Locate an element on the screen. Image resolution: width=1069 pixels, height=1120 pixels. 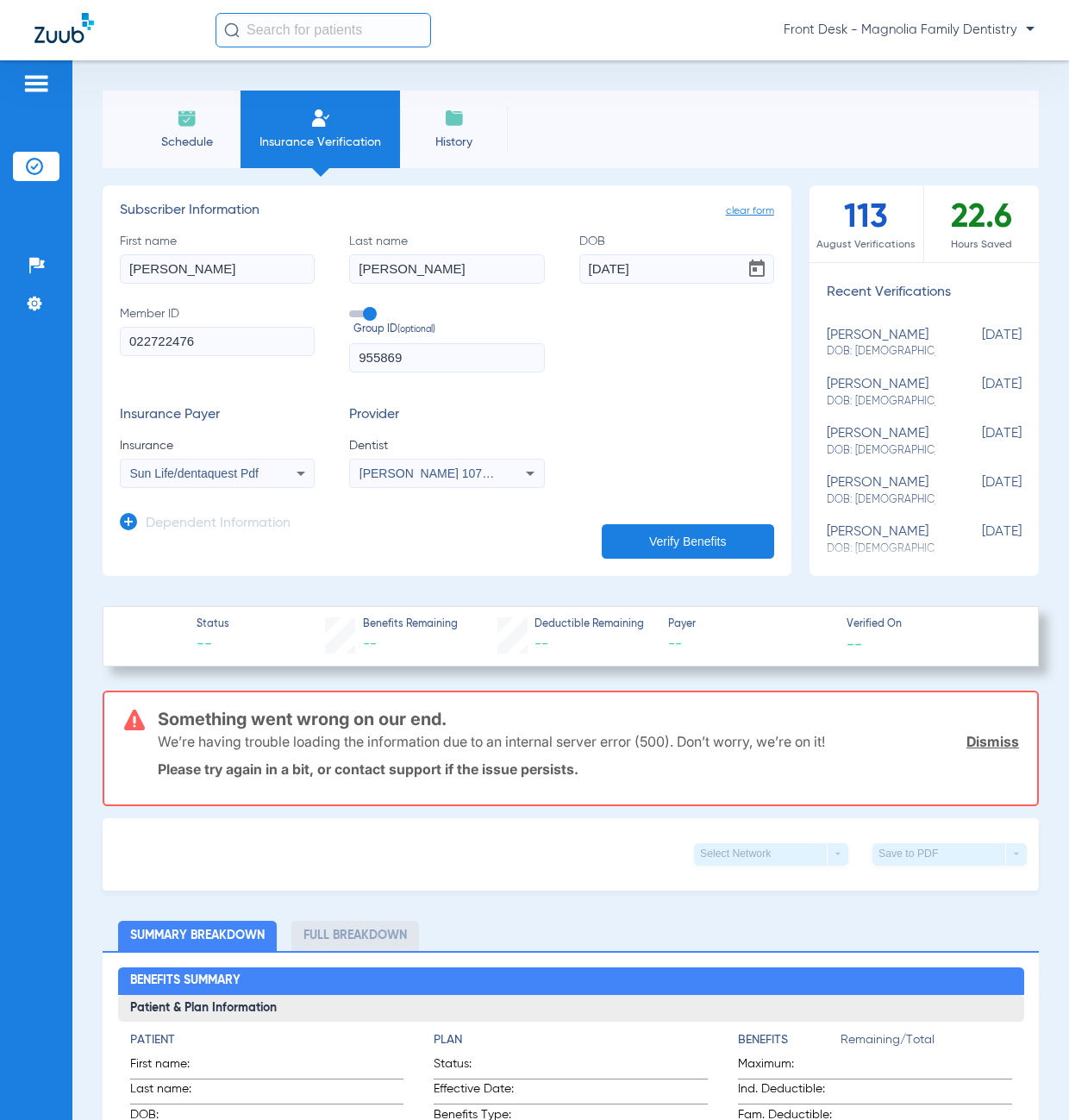
div: Chat Widget is located at coordinates (1026, 1079).